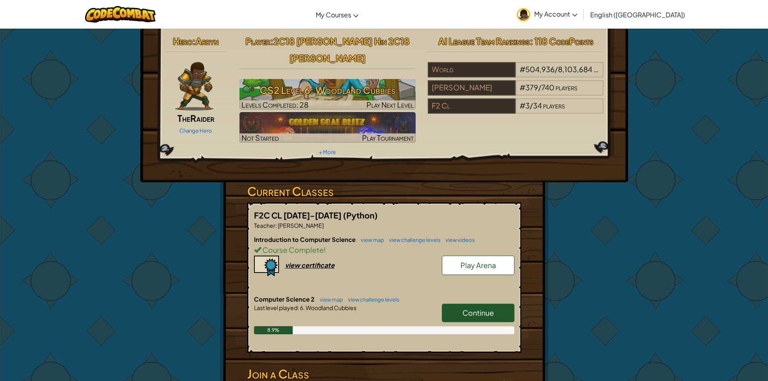  Describe the element at coordinates (207, 41) in the screenshot. I see `span: Arryn` at that location.